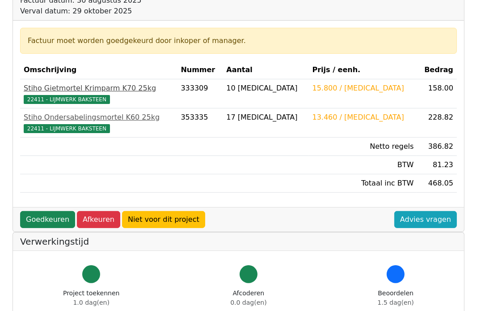  What do you see at coordinates (200, 94) in the screenshot?
I see `td: 333309` at bounding box center [200, 94].